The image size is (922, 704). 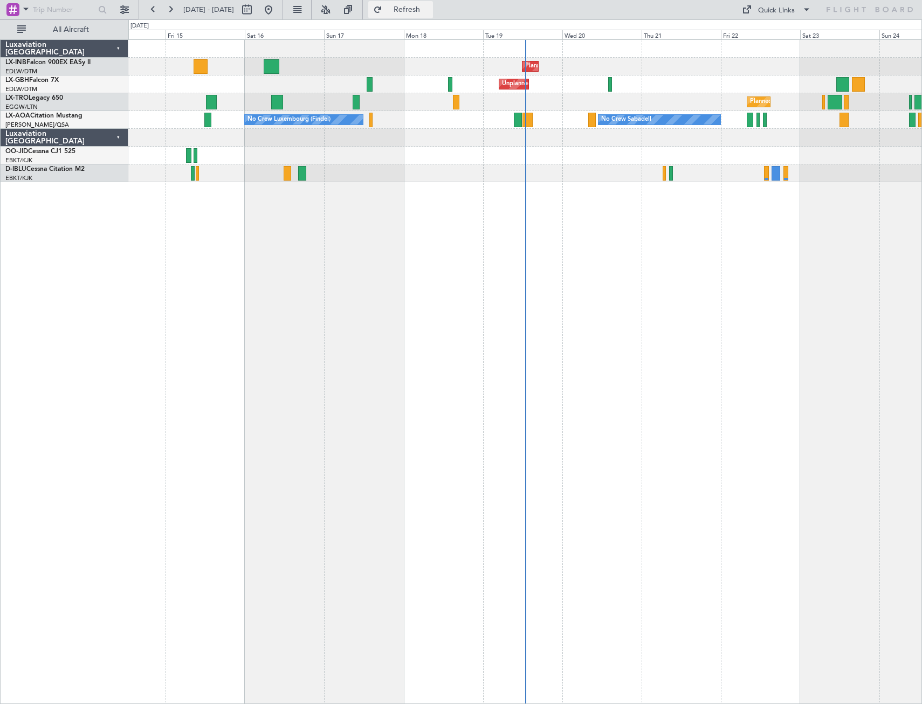 What do you see at coordinates (17, 98) in the screenshot?
I see `span: LX-TRO` at bounding box center [17, 98].